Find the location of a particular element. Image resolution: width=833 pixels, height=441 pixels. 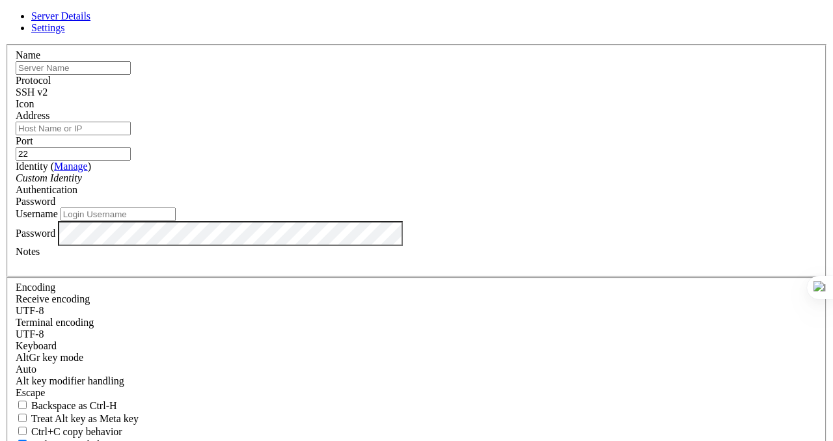

span: Settings is located at coordinates (48, 27).